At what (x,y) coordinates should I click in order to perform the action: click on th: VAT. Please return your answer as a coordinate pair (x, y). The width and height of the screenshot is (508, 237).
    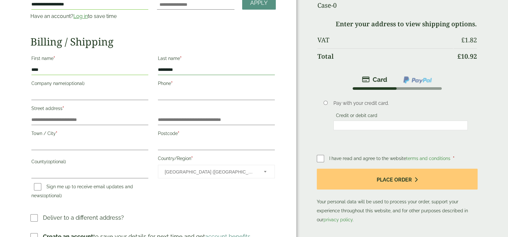
    Looking at the image, I should click on (385, 40).